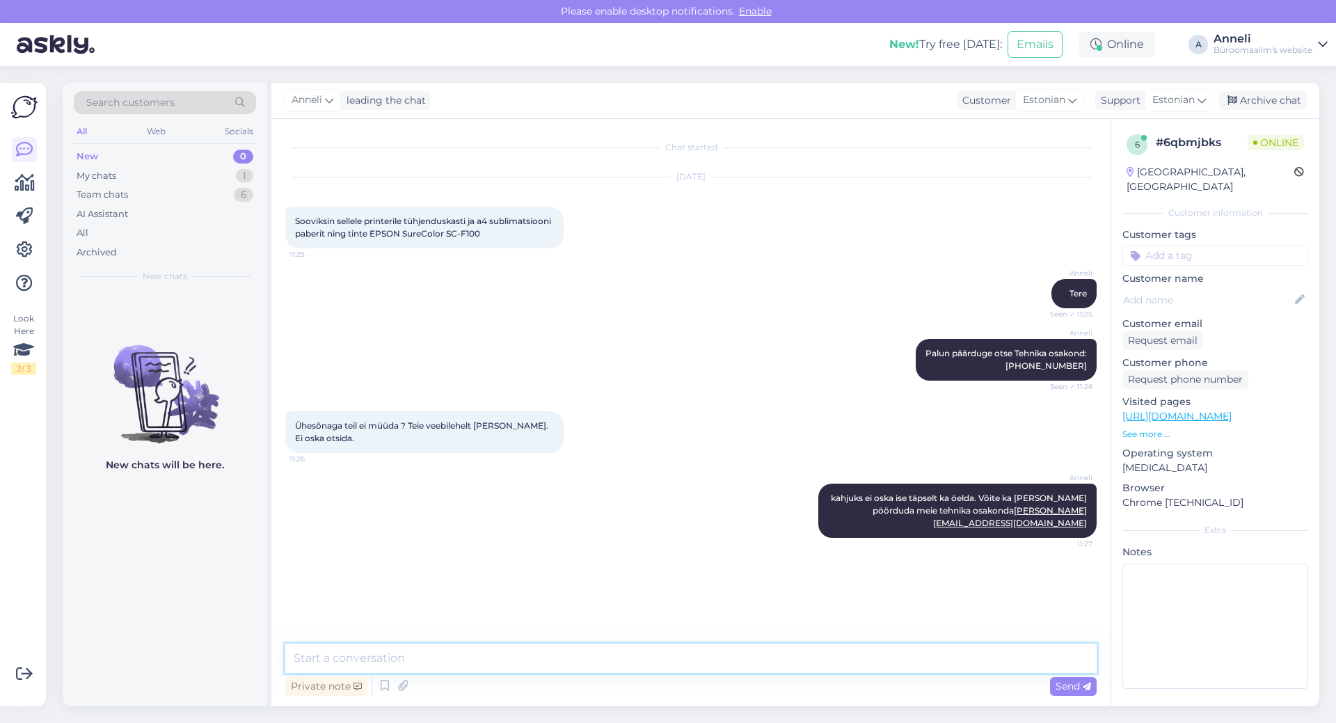 Image resolution: width=1336 pixels, height=723 pixels. Describe the element at coordinates (1215, 234) in the screenshot. I see `p: Customer tags` at that location.